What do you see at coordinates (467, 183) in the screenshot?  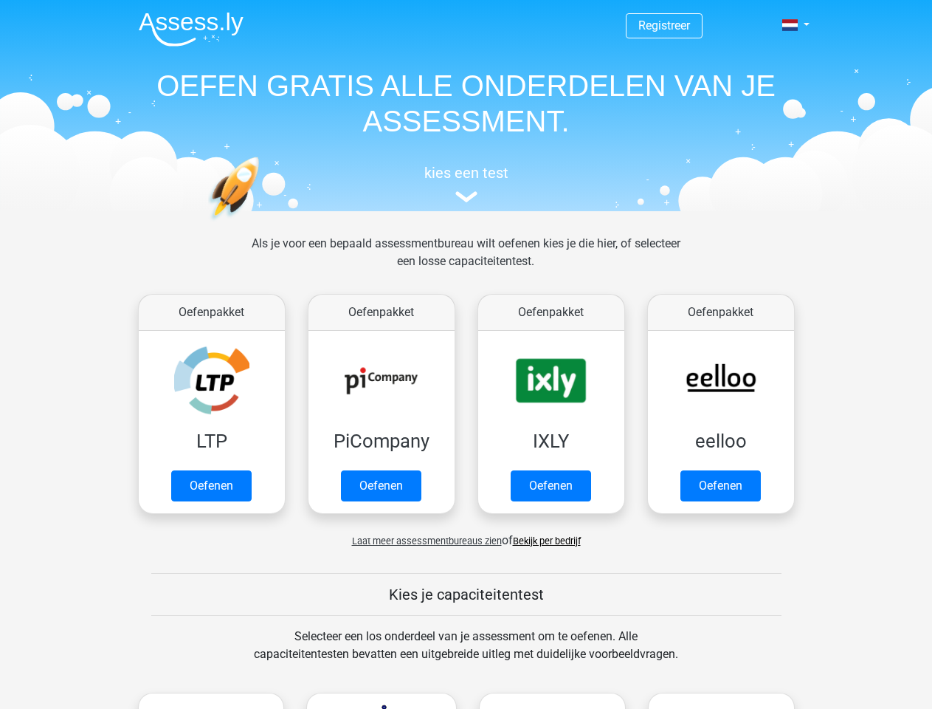 I see `a: kies een test` at bounding box center [467, 183].